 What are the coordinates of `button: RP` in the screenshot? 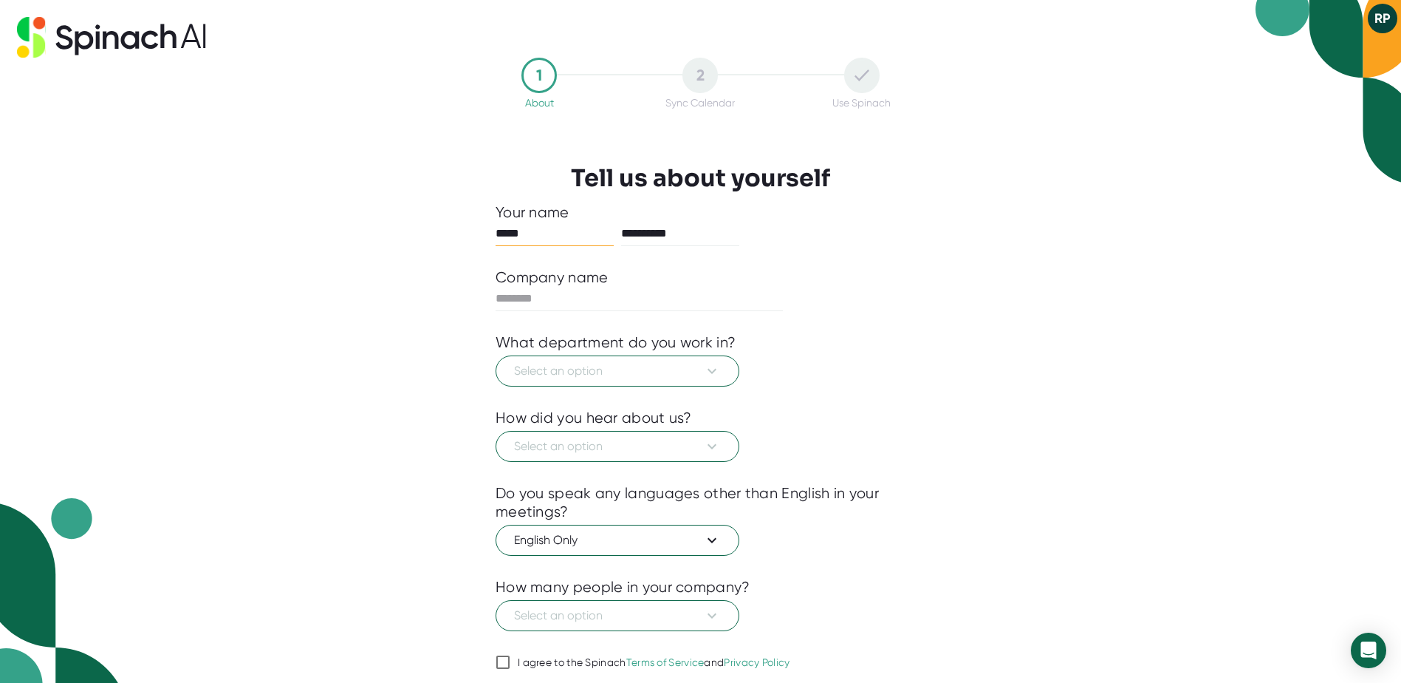 It's located at (1383, 18).